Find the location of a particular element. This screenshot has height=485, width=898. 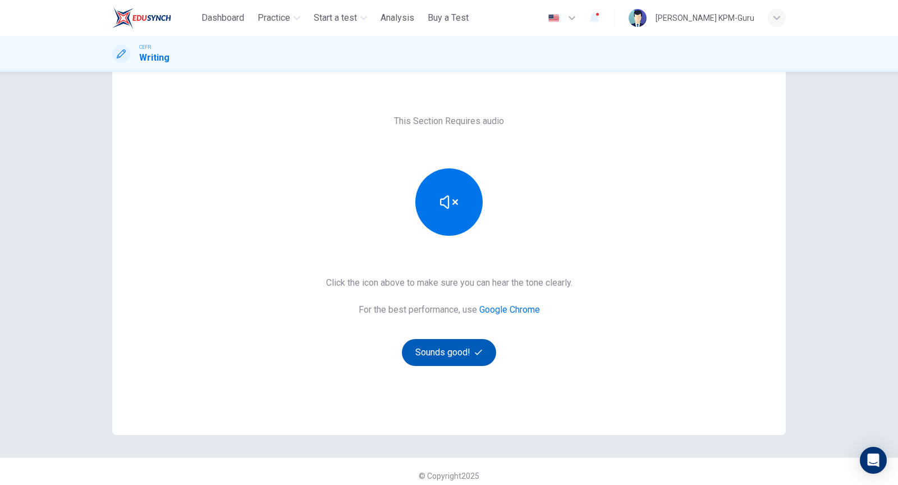

h1: Writing is located at coordinates (154, 58).